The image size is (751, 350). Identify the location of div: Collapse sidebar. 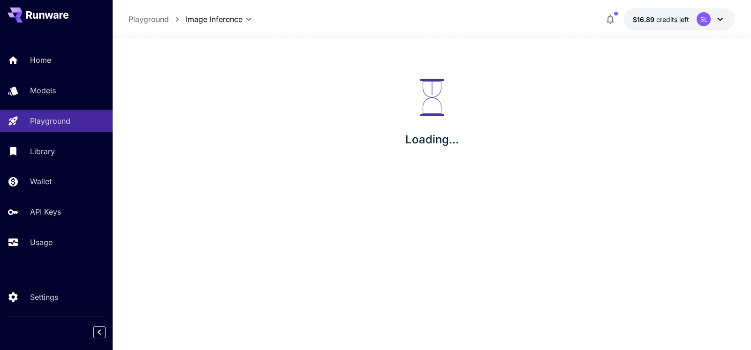
(106, 333).